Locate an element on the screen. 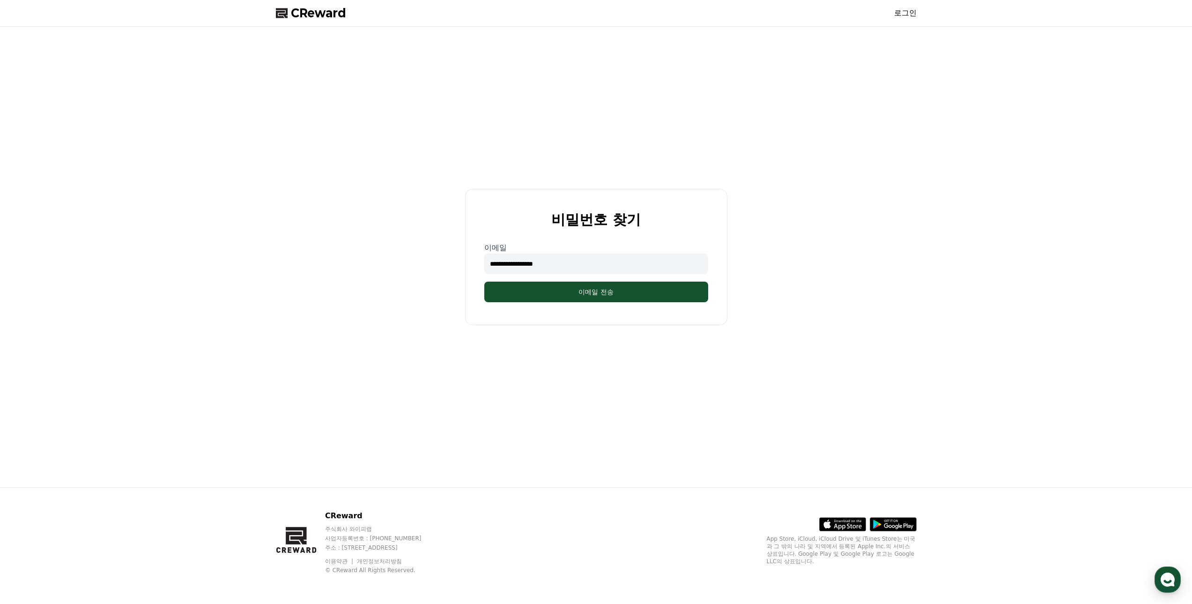 The width and height of the screenshot is (1192, 604). p: App Store, iCloud, iCloud Drive 및 iTunes Store는 미국과 그 밖의 나라 및 지역에서 등록된 Apple Inc.의 서비스 상표입니다. Goo... is located at coordinates (842, 550).